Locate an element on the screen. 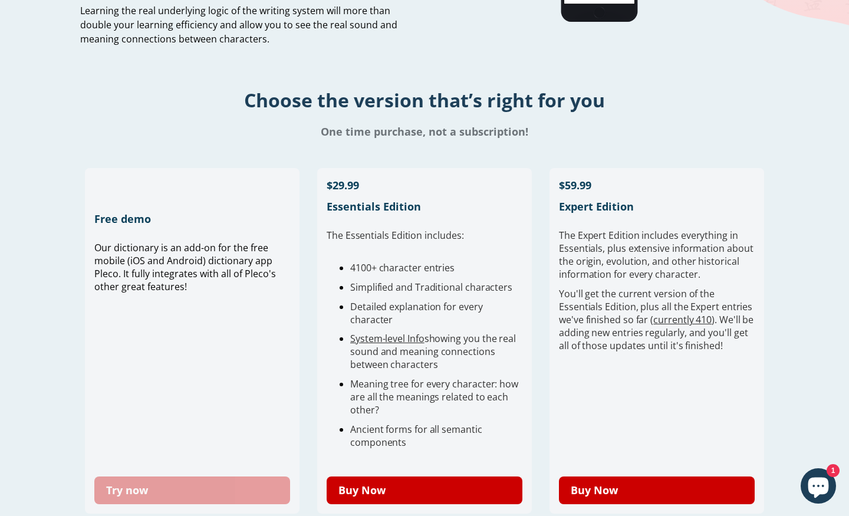 This screenshot has height=516, width=849. span: The Expert Edition includes e is located at coordinates (623, 235).